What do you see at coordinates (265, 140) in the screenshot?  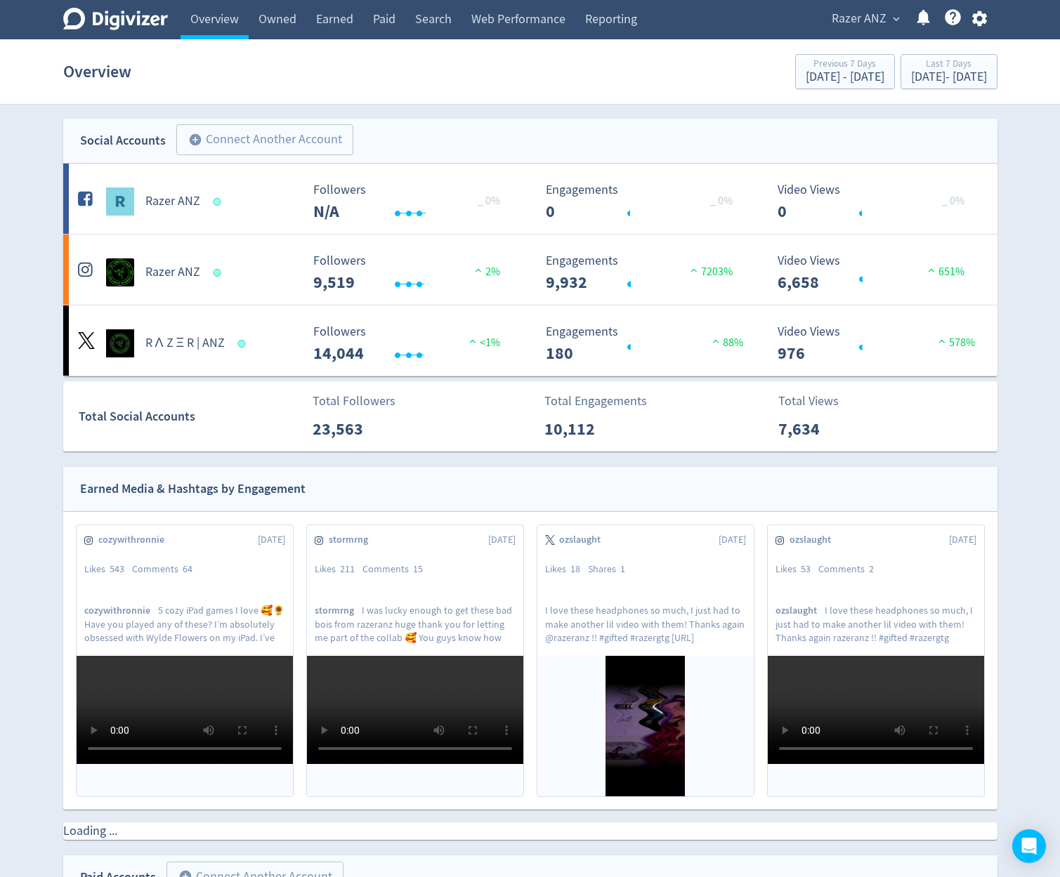 I see `button: Connect Another Account` at bounding box center [265, 140].